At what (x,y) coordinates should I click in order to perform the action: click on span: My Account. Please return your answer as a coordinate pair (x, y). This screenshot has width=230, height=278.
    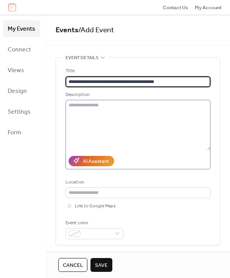
    Looking at the image, I should click on (208, 8).